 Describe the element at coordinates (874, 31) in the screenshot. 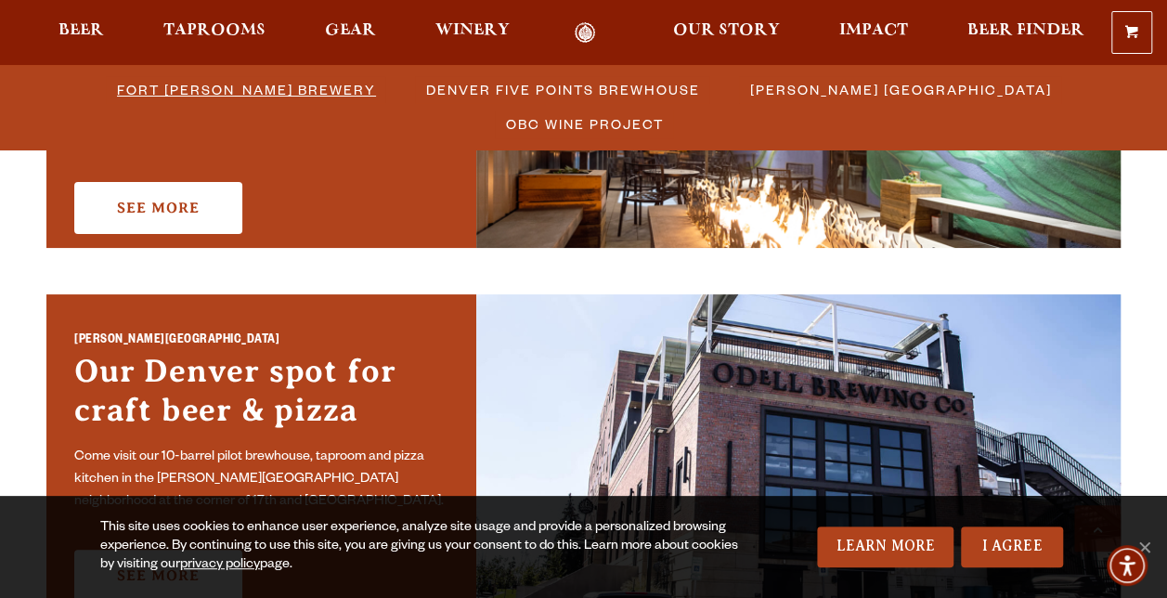

I see `span: Impact` at that location.